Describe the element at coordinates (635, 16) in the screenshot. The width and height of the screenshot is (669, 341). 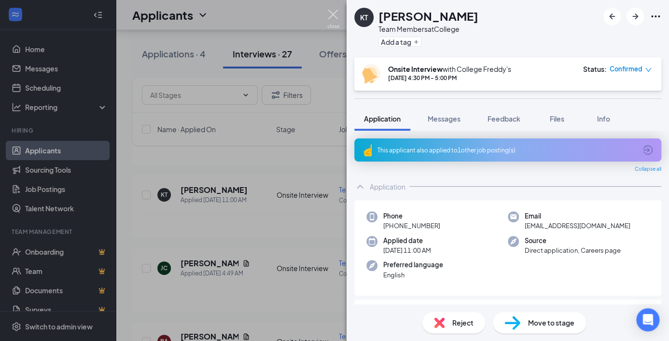
I see `svg: ArrowRight` at that location.